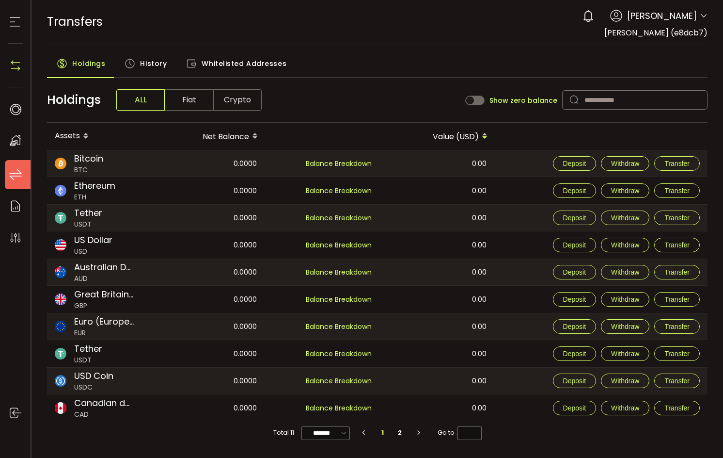 This screenshot has width=723, height=458. Describe the element at coordinates (61, 163) in the screenshot. I see `img: btc_portfolio.svg` at that location.